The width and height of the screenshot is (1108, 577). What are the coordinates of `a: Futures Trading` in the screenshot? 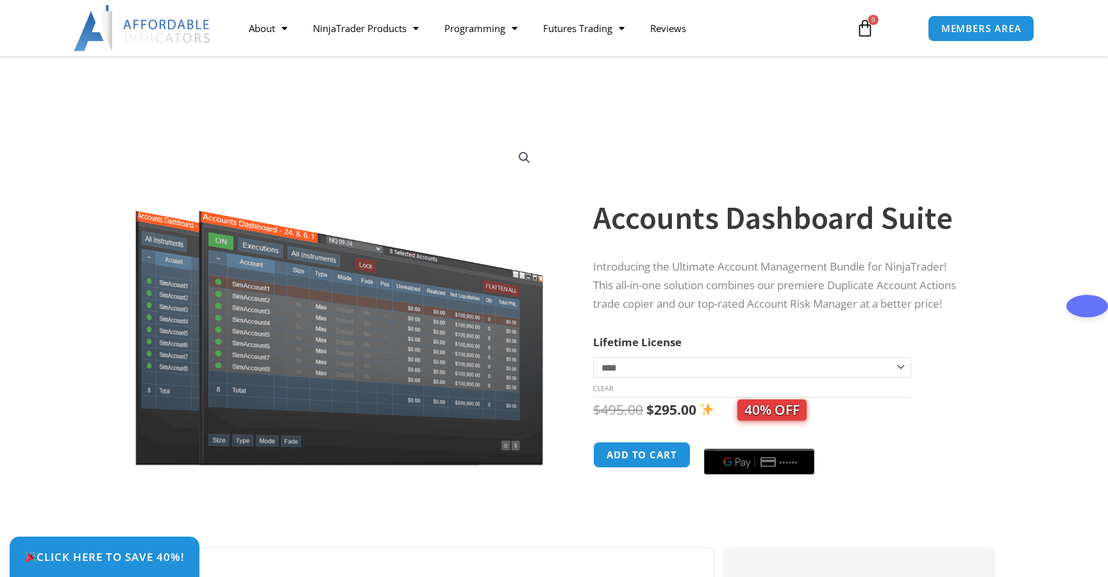 It's located at (583, 28).